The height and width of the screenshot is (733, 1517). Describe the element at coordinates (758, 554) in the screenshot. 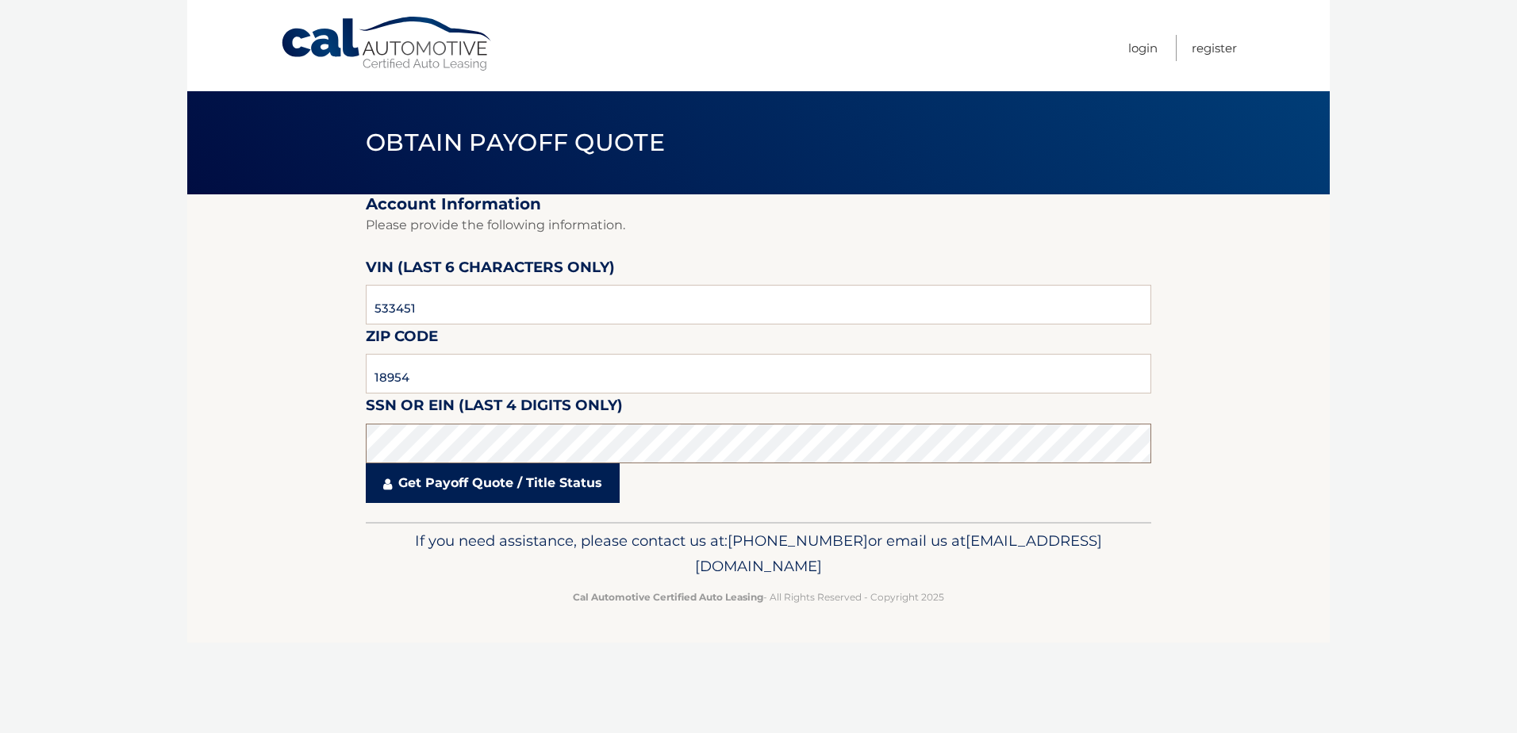

I see `p: If you need assistance, please contact us at: or email us at` at that location.